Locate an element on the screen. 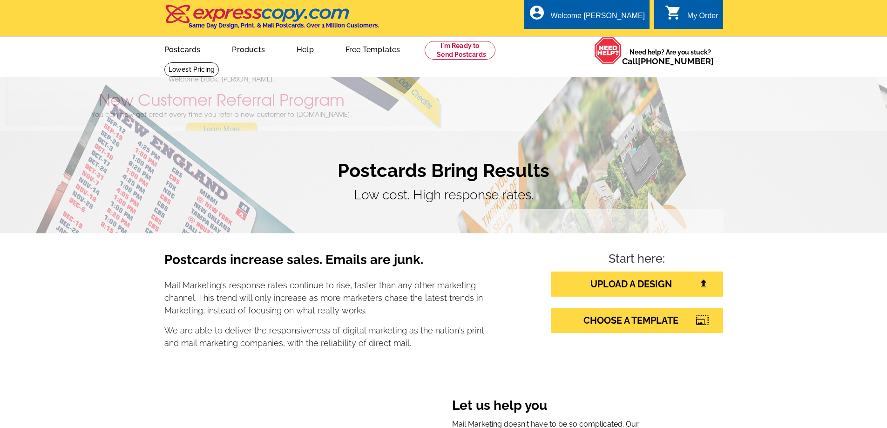 This screenshot has height=428, width=887. p: We are able to deliver the responsiveness of digital marketing as the nation's print and mail mar... is located at coordinates (325, 337).